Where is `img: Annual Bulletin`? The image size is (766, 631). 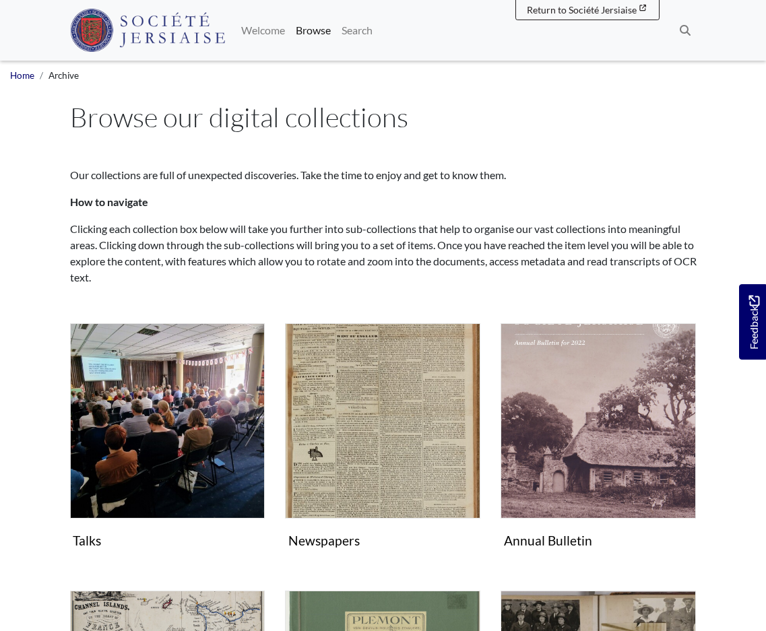
img: Annual Bulletin is located at coordinates (598, 421).